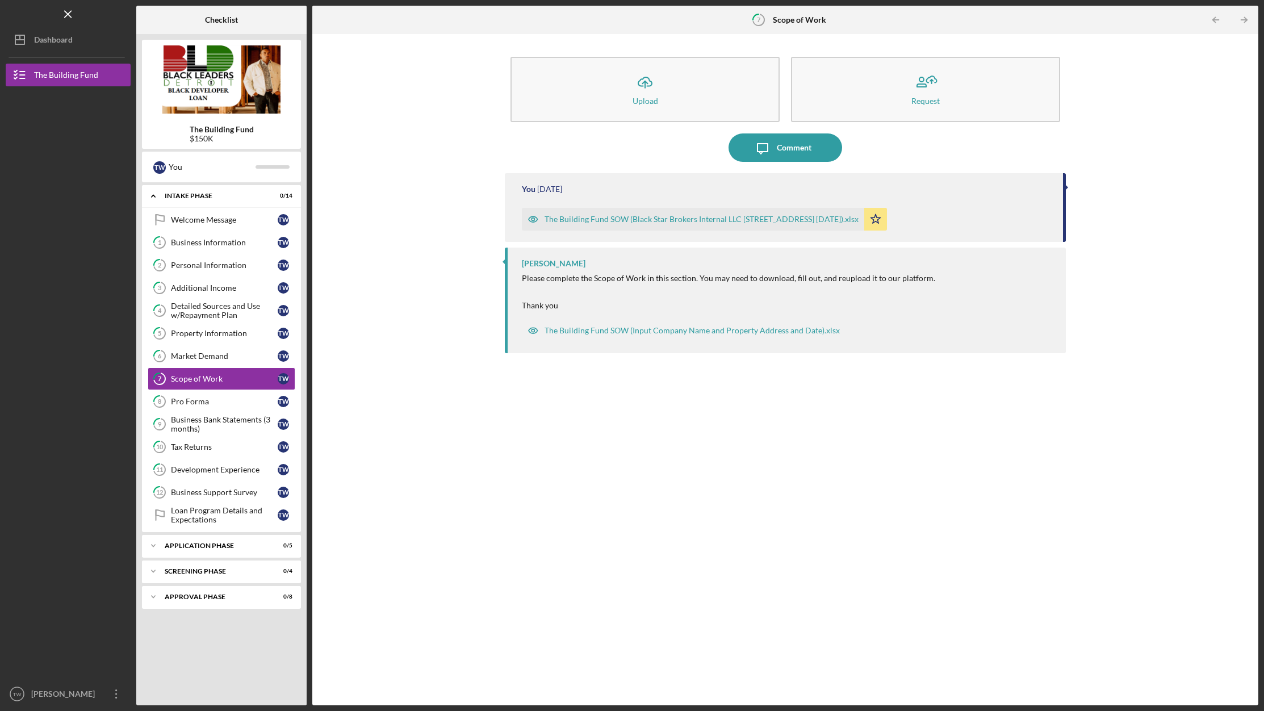 The height and width of the screenshot is (711, 1264). I want to click on div: Thank you, so click(729, 306).